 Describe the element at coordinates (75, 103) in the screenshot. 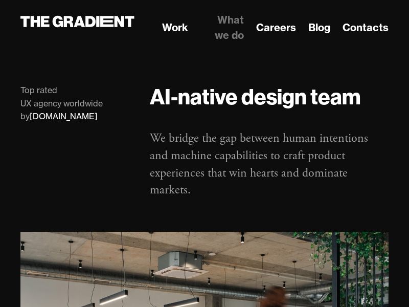

I see `div: Top rated UX agency worldwide by` at that location.